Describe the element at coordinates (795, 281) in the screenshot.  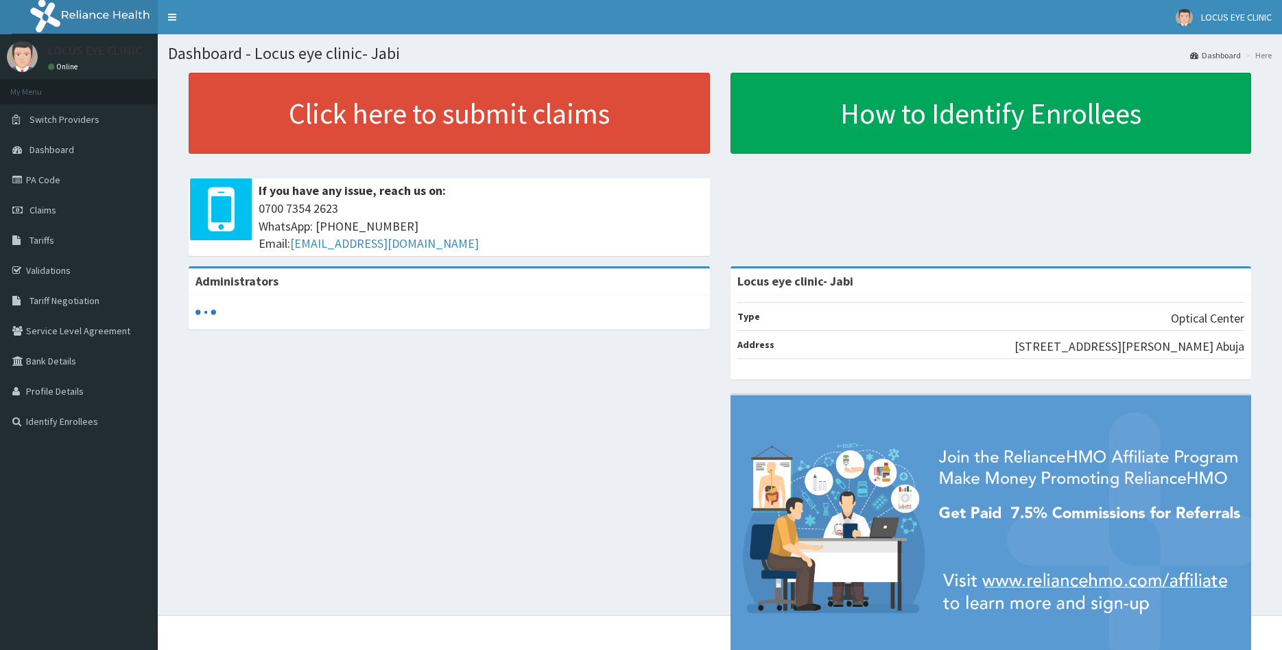
I see `strong: Locus eye clinic- Jabi` at that location.